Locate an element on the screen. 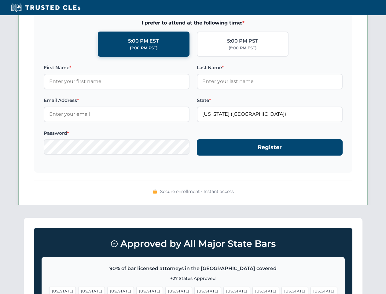  div: 5:00 PM PST is located at coordinates (243, 41).